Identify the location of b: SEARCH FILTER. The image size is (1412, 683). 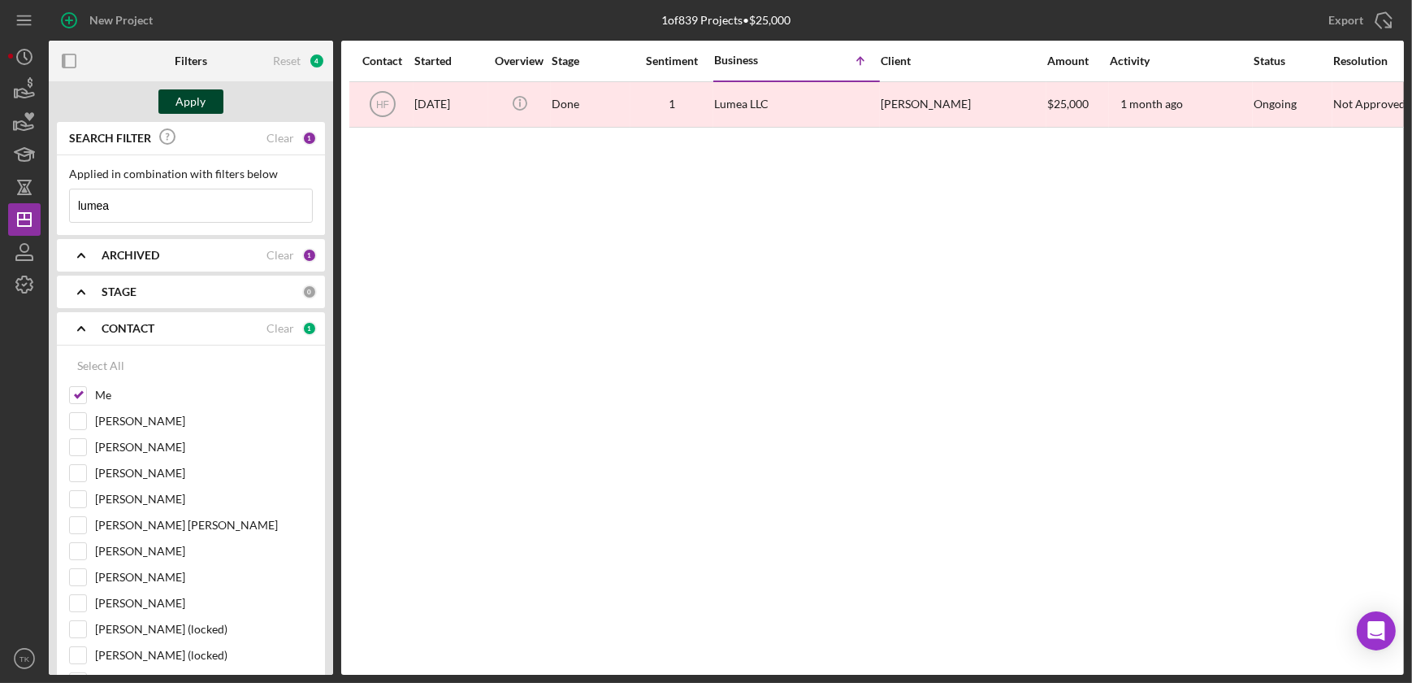
(110, 138).